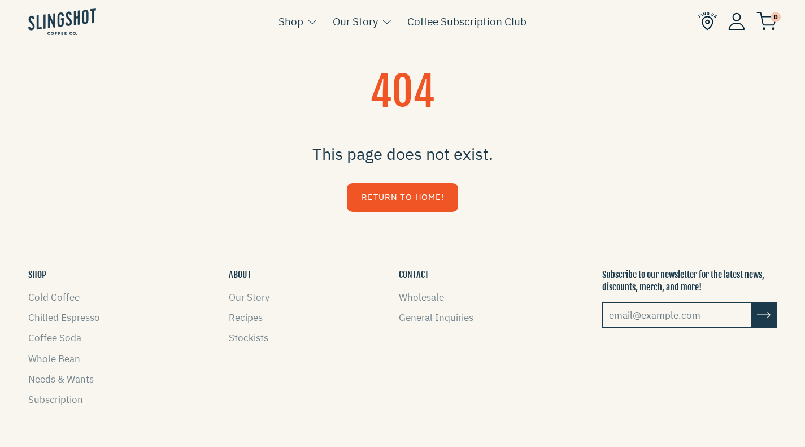 The image size is (805, 447). Describe the element at coordinates (421, 297) in the screenshot. I see `a: Wholesale` at that location.